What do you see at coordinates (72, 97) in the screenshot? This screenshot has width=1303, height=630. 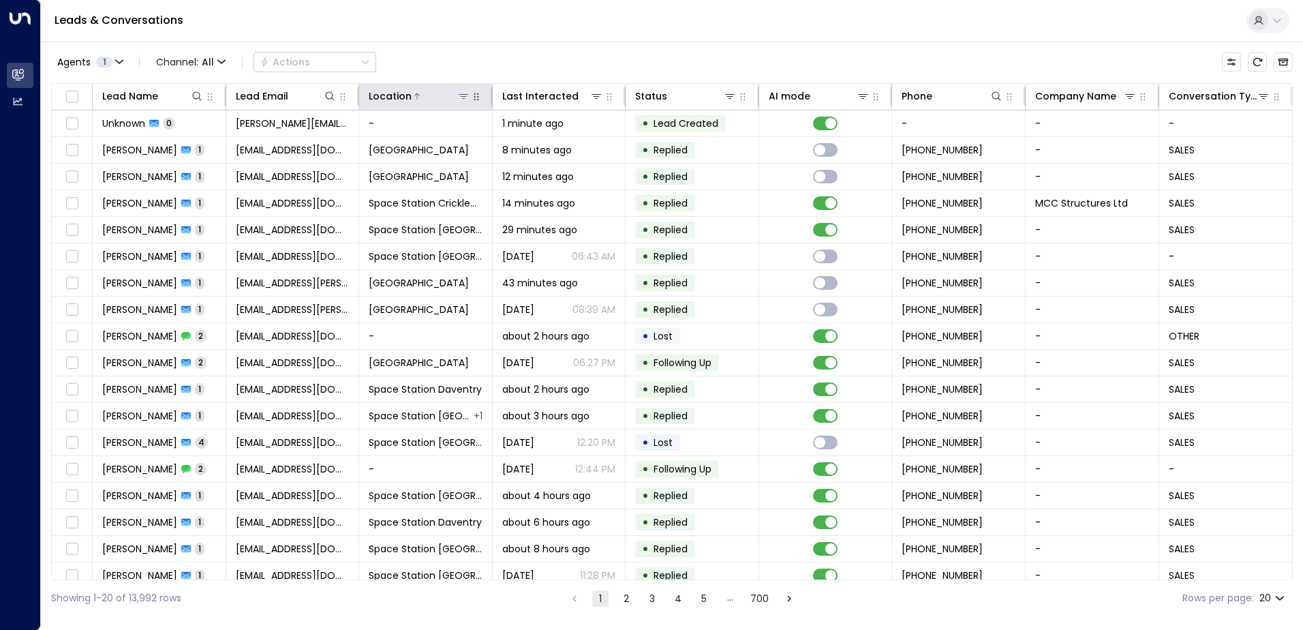 I see `span: Toggle select all` at bounding box center [72, 97].